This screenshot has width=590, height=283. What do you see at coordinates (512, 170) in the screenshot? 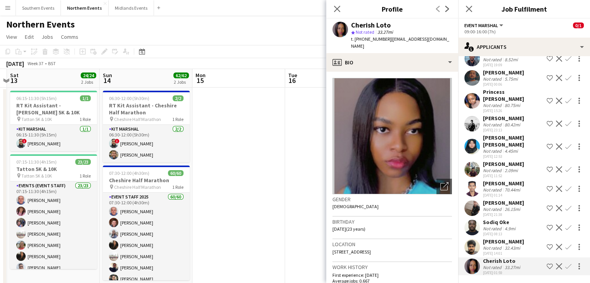
I see `div: 2.09mi` at bounding box center [512, 170].